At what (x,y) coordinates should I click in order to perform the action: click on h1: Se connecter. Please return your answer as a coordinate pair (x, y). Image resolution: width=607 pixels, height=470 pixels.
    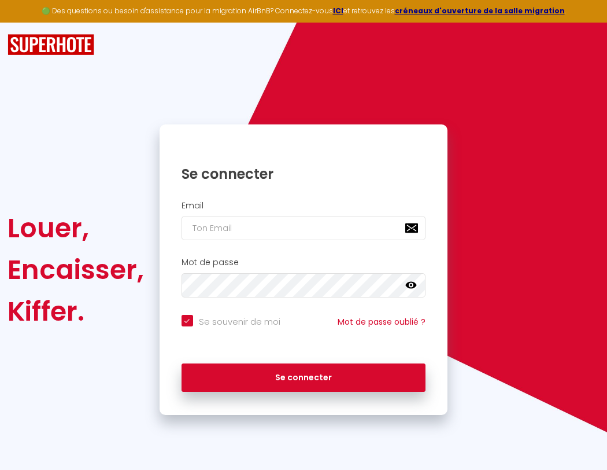
    Looking at the image, I should click on (304, 174).